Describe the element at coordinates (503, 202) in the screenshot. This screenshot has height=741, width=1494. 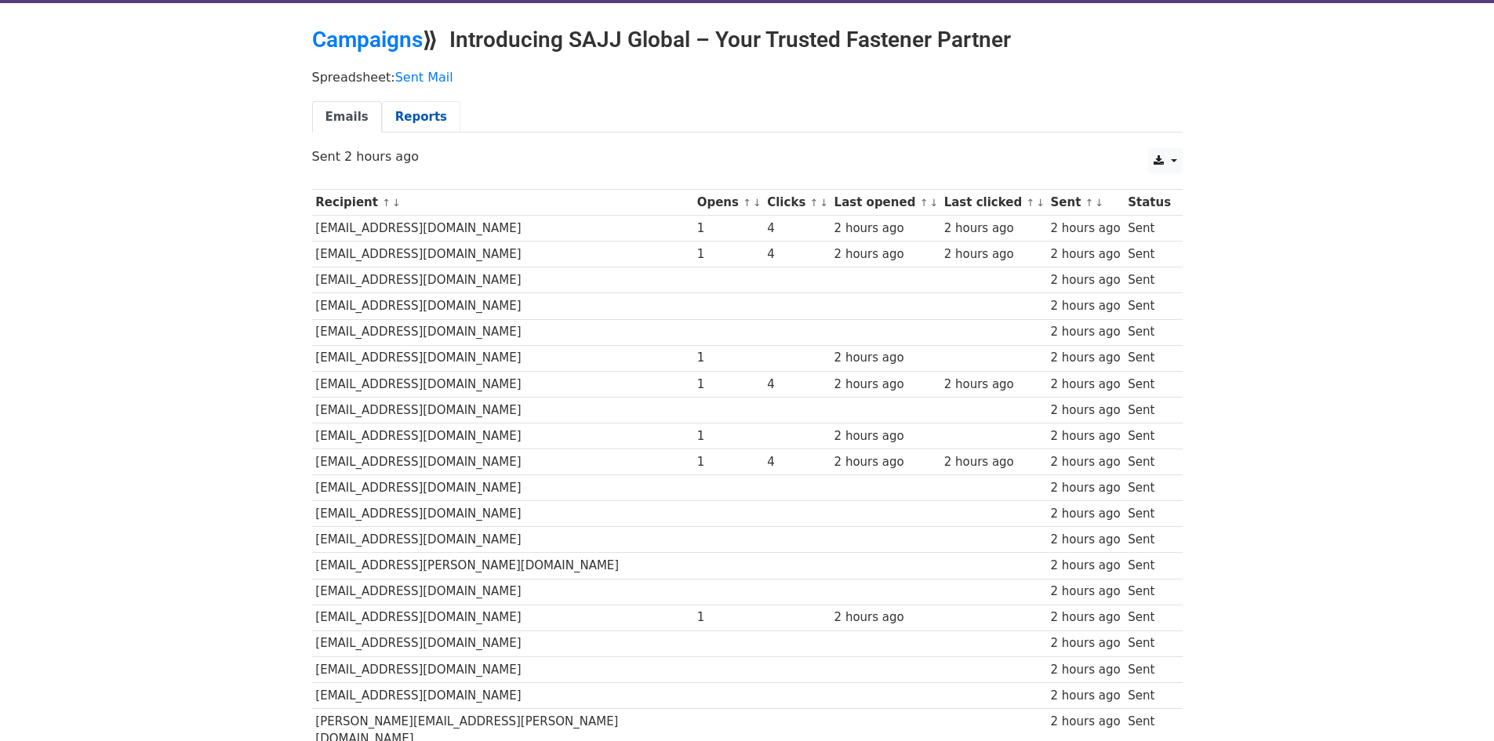
I see `th: Recipient` at that location.